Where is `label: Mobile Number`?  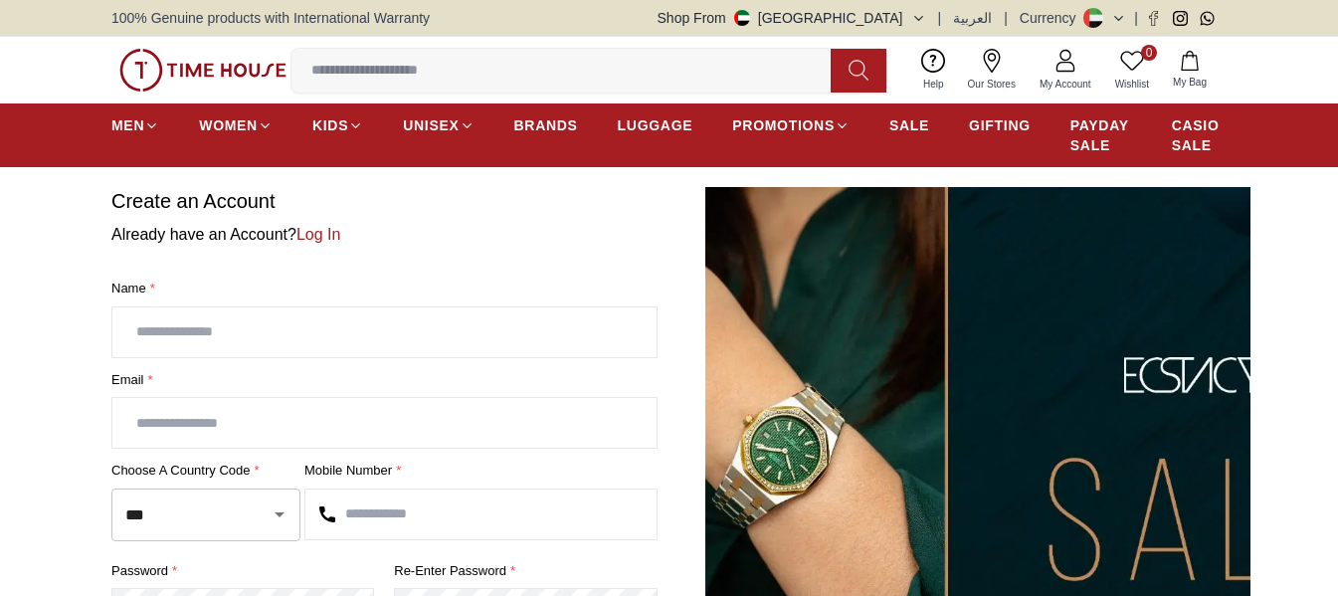
label: Mobile Number is located at coordinates (481, 471).